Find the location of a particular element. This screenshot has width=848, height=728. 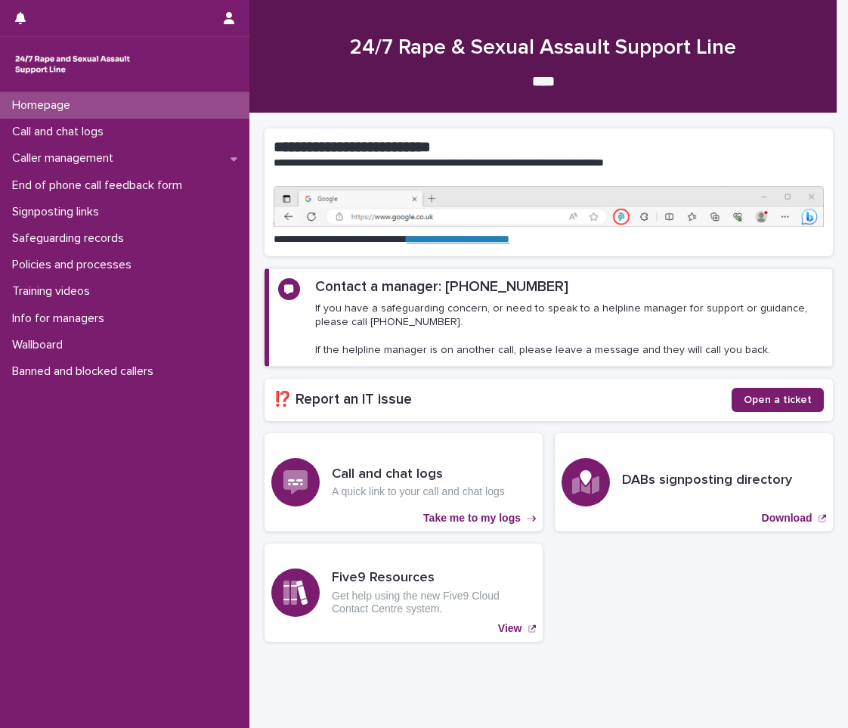

p: Signposting links is located at coordinates (58, 212).